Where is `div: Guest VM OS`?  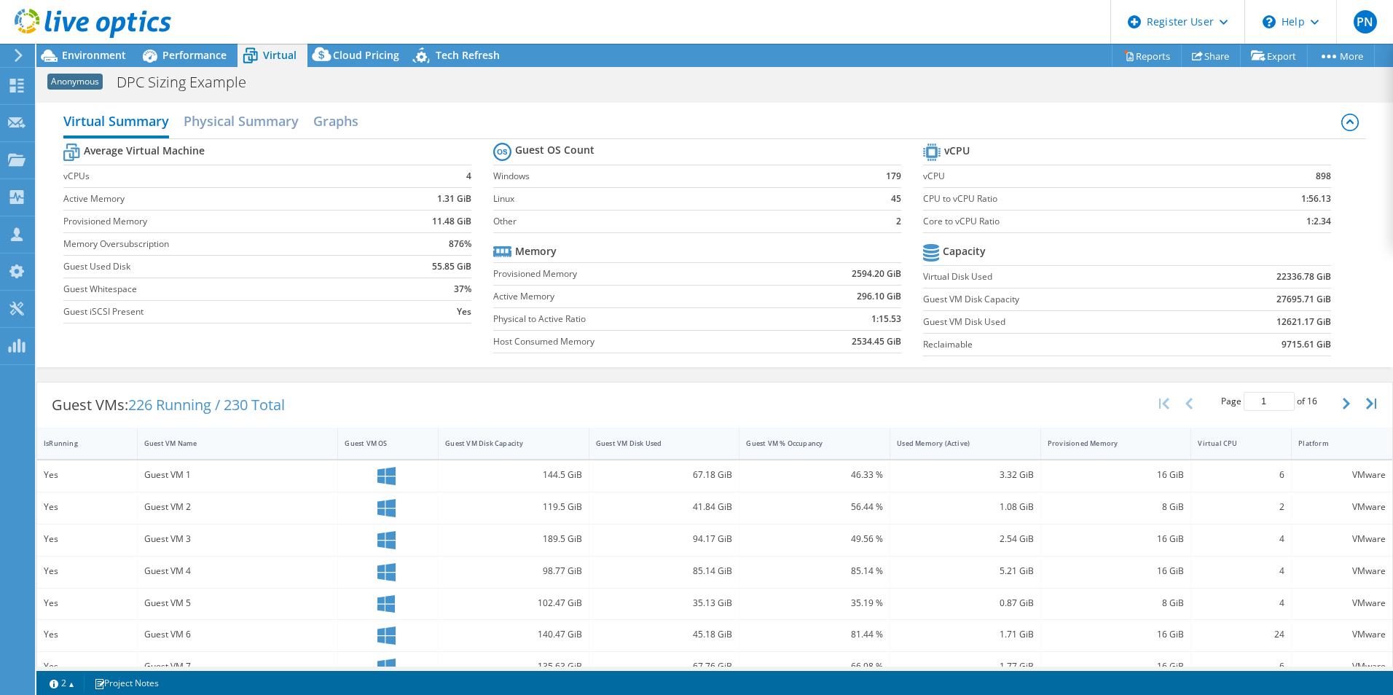
div: Guest VM OS is located at coordinates (379, 443).